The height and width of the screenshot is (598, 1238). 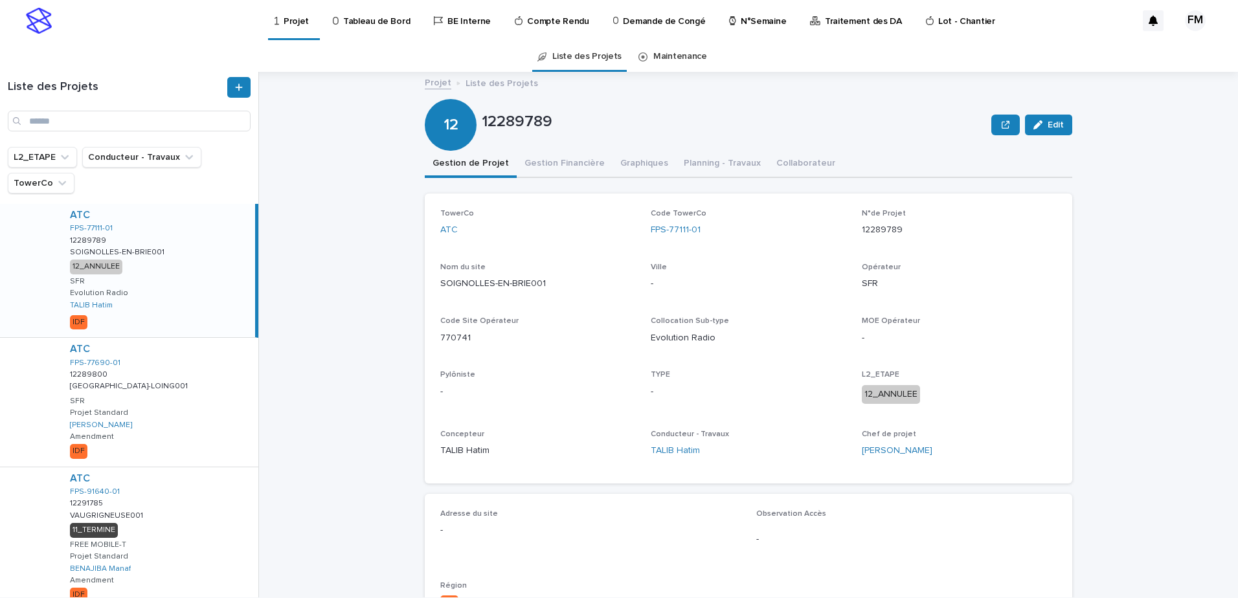 I want to click on span: Région, so click(x=453, y=586).